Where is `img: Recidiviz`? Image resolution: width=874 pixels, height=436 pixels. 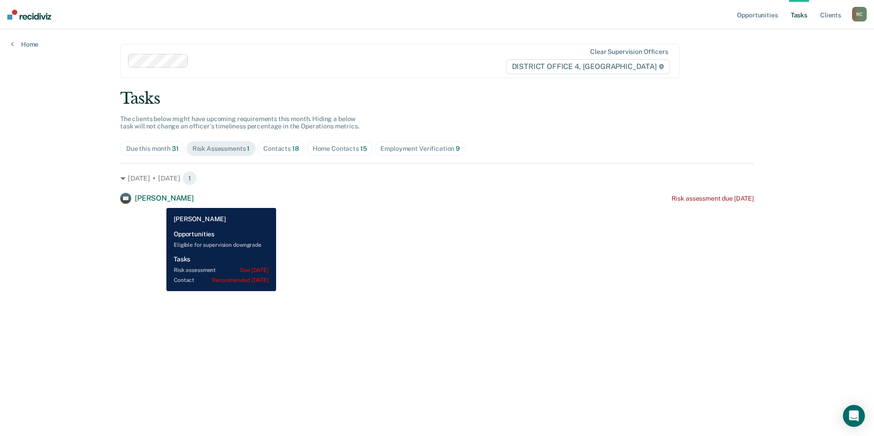
img: Recidiviz is located at coordinates (29, 15).